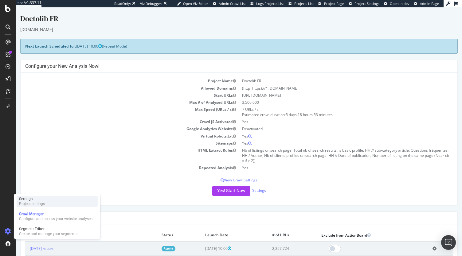 The width and height of the screenshot is (462, 256). Describe the element at coordinates (267, 4) in the screenshot. I see `a: Logs Projects List` at that location.